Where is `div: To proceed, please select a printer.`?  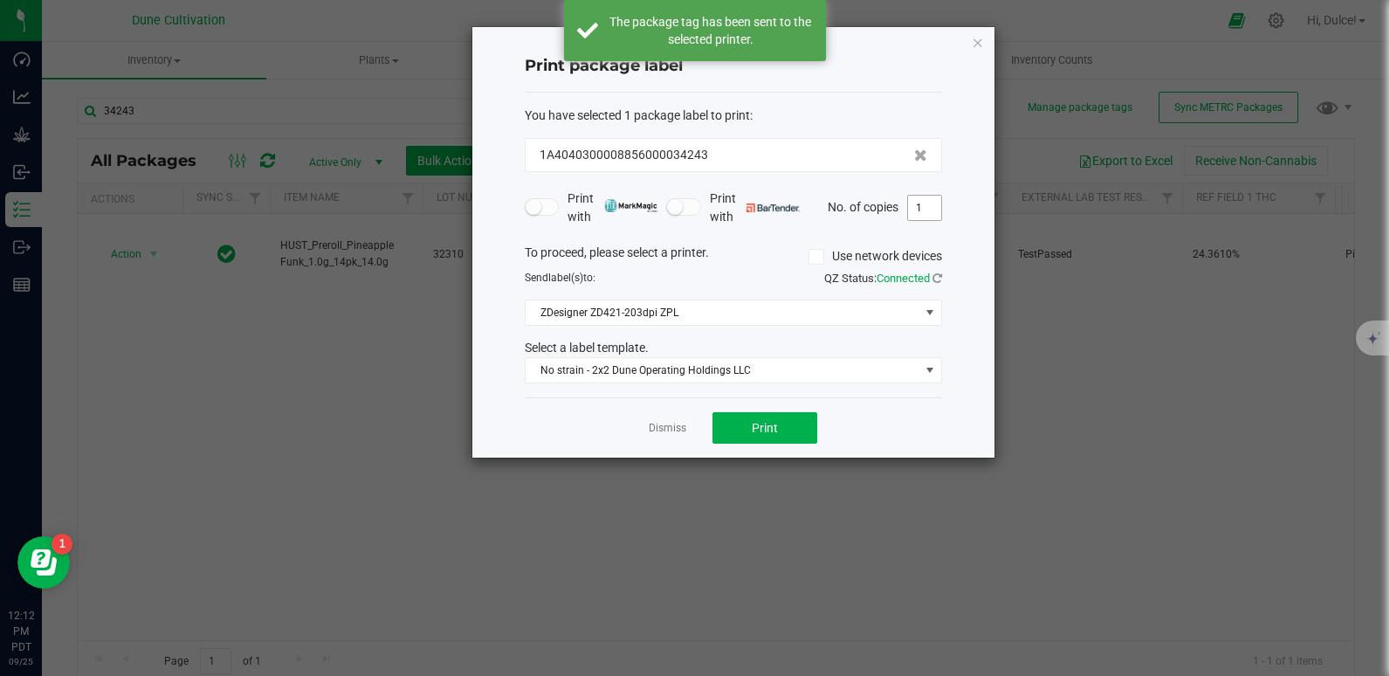
div: To proceed, please select a printer. is located at coordinates (733, 257).